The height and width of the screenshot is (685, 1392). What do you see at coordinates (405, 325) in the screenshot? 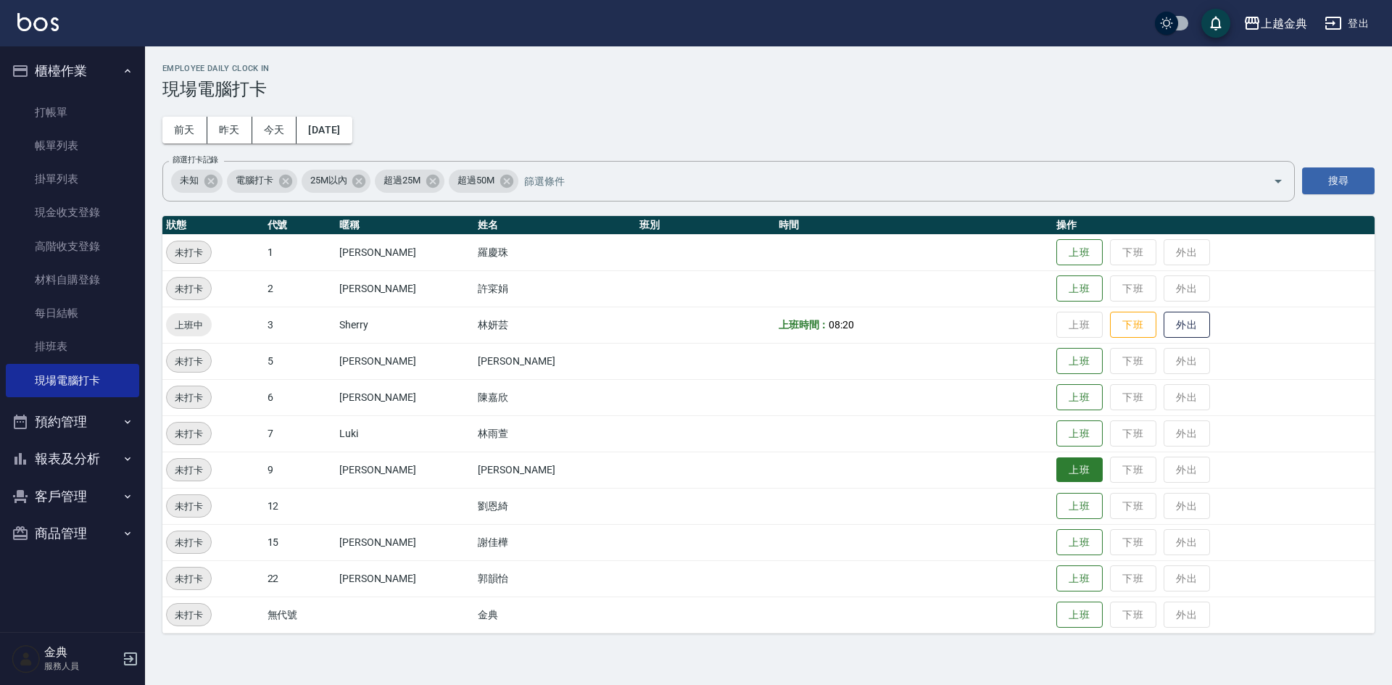
I see `td: Sherry` at bounding box center [405, 325].